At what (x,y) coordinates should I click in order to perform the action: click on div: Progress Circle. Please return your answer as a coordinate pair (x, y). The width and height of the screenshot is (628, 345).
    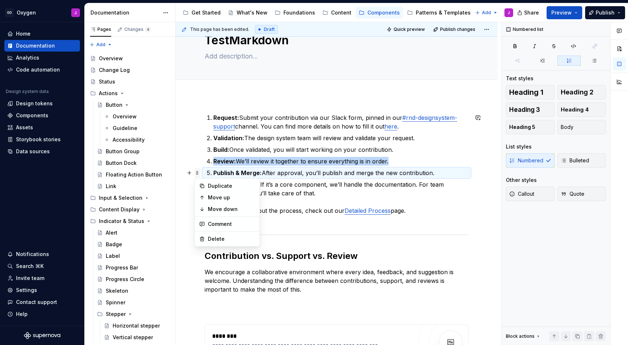
    Looking at the image, I should click on (125, 280).